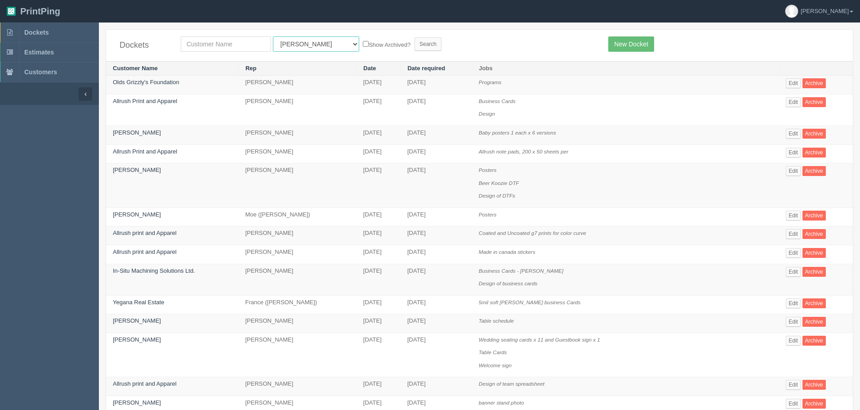  Describe the element at coordinates (135, 68) in the screenshot. I see `a: Customer Name` at that location.